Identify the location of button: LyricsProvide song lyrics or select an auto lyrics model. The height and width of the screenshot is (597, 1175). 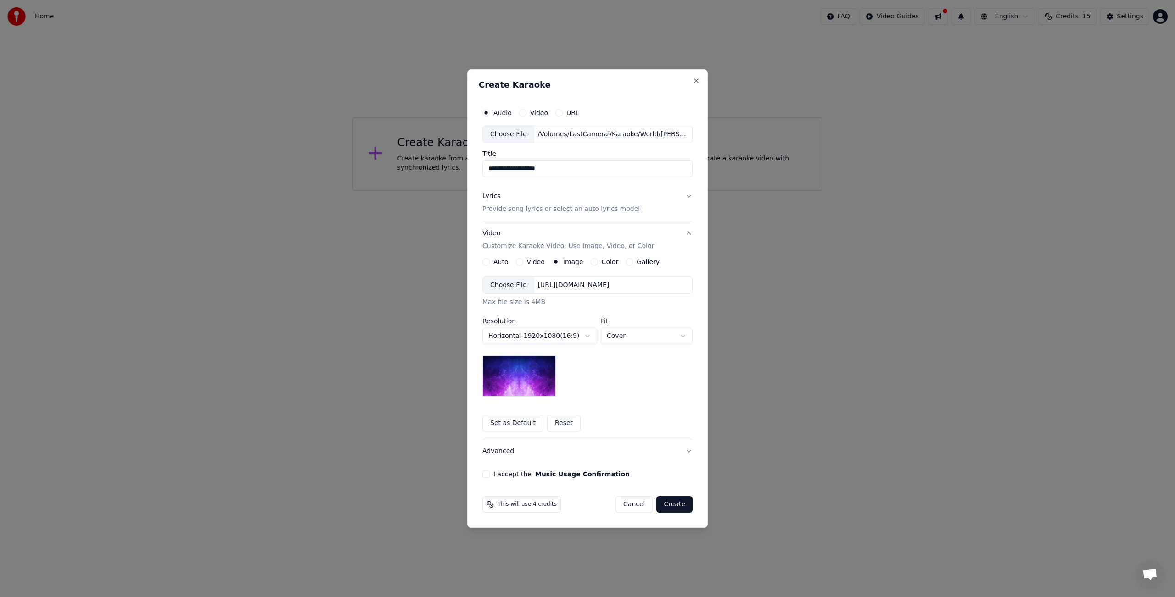
(587, 203).